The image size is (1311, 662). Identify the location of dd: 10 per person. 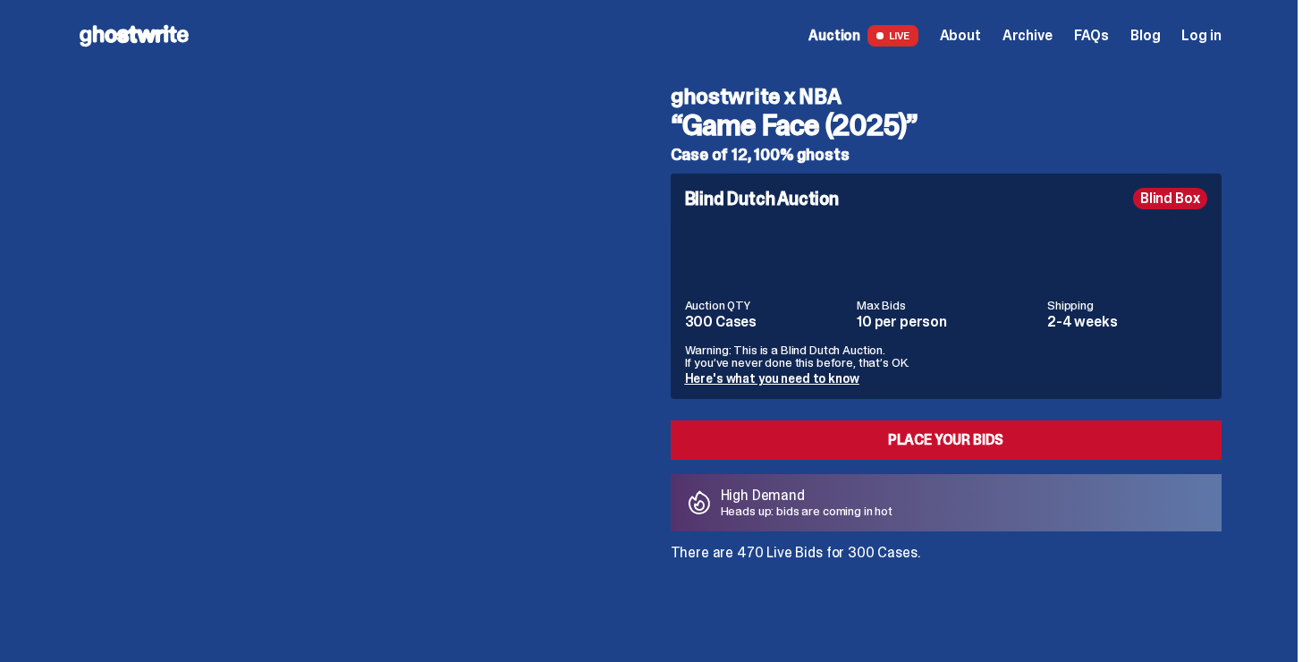
(946, 322).